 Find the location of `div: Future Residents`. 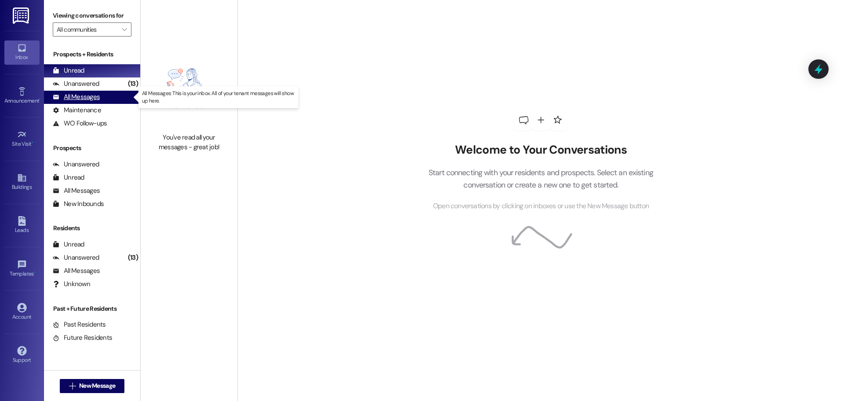

div: Future Residents is located at coordinates (82, 337).